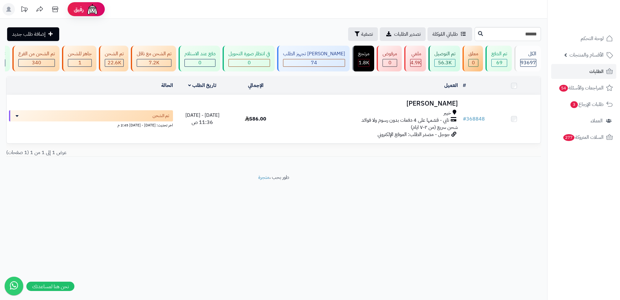  I want to click on div: جاهز للشحن, so click(80, 54).